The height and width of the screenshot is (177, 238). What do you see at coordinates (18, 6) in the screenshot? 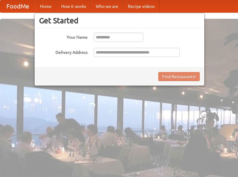
I see `a: FoodMe` at bounding box center [18, 6].